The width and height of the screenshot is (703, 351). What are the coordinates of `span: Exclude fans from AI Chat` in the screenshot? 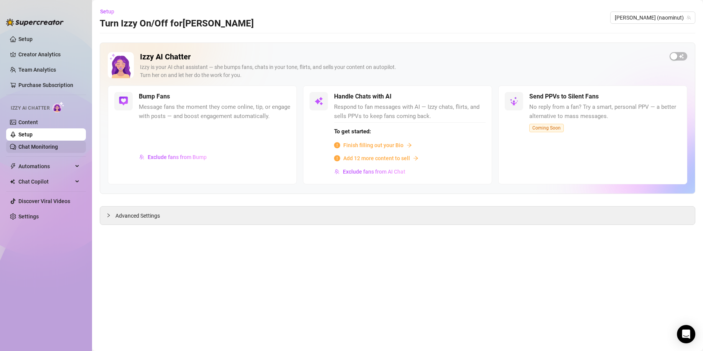 It's located at (374, 172).